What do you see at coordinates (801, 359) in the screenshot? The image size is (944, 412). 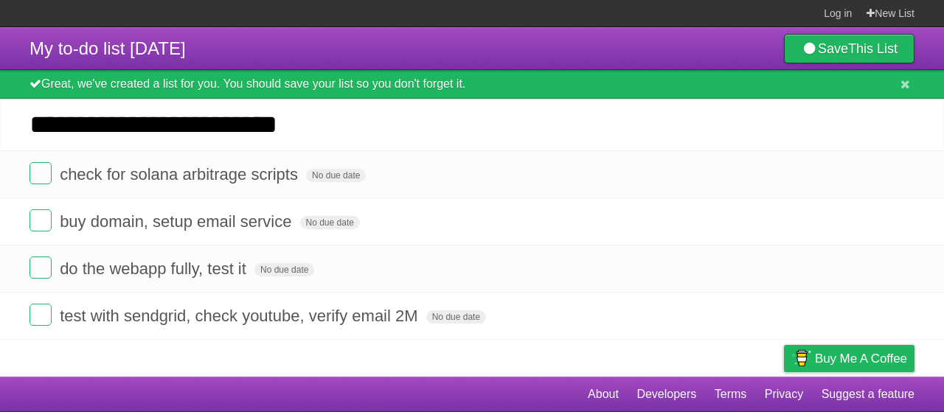 I see `img: Buy me a coffee` at bounding box center [801, 359].